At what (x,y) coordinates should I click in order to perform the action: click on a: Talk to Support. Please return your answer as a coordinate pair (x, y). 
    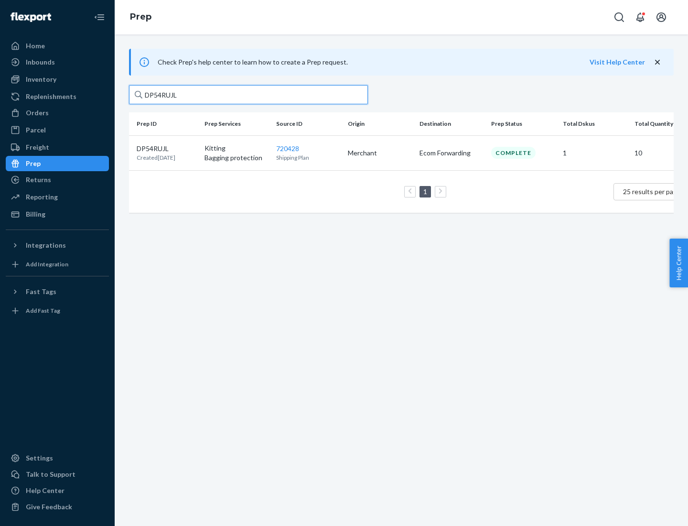
    Looking at the image, I should click on (57, 474).